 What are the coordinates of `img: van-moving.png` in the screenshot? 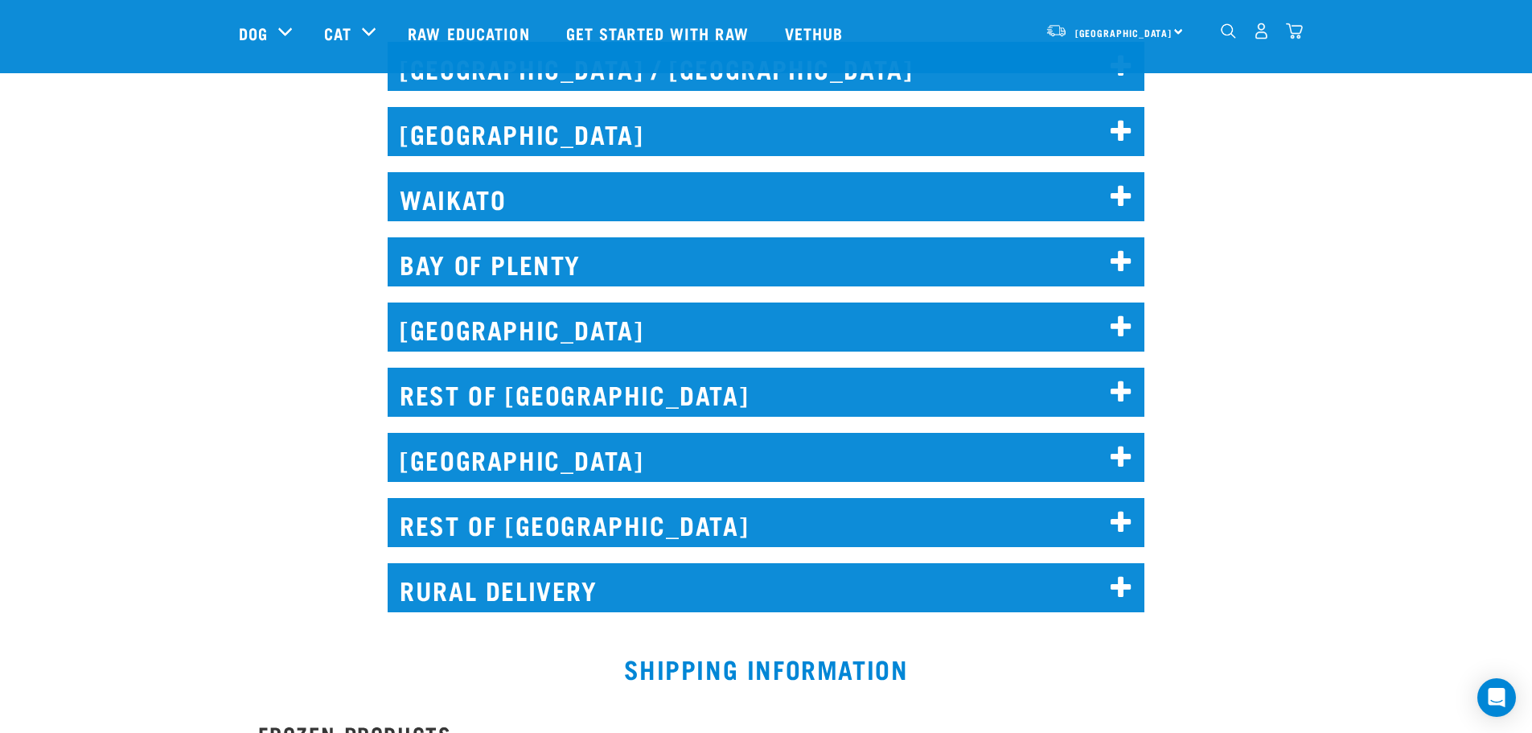 It's located at (1056, 31).